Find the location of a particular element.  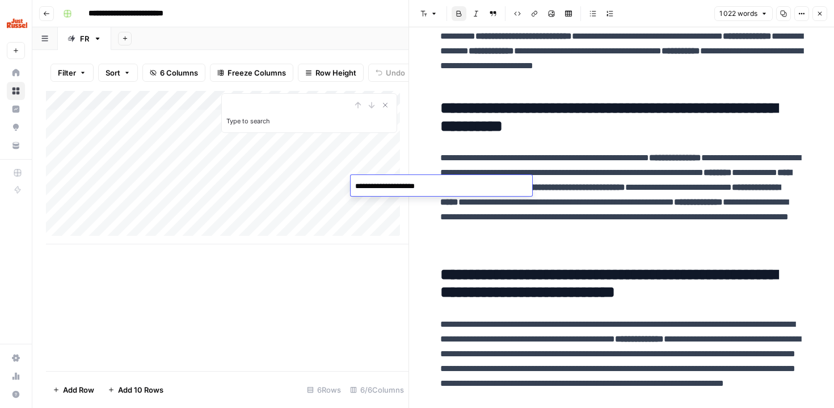

a: Browse is located at coordinates (16, 91).